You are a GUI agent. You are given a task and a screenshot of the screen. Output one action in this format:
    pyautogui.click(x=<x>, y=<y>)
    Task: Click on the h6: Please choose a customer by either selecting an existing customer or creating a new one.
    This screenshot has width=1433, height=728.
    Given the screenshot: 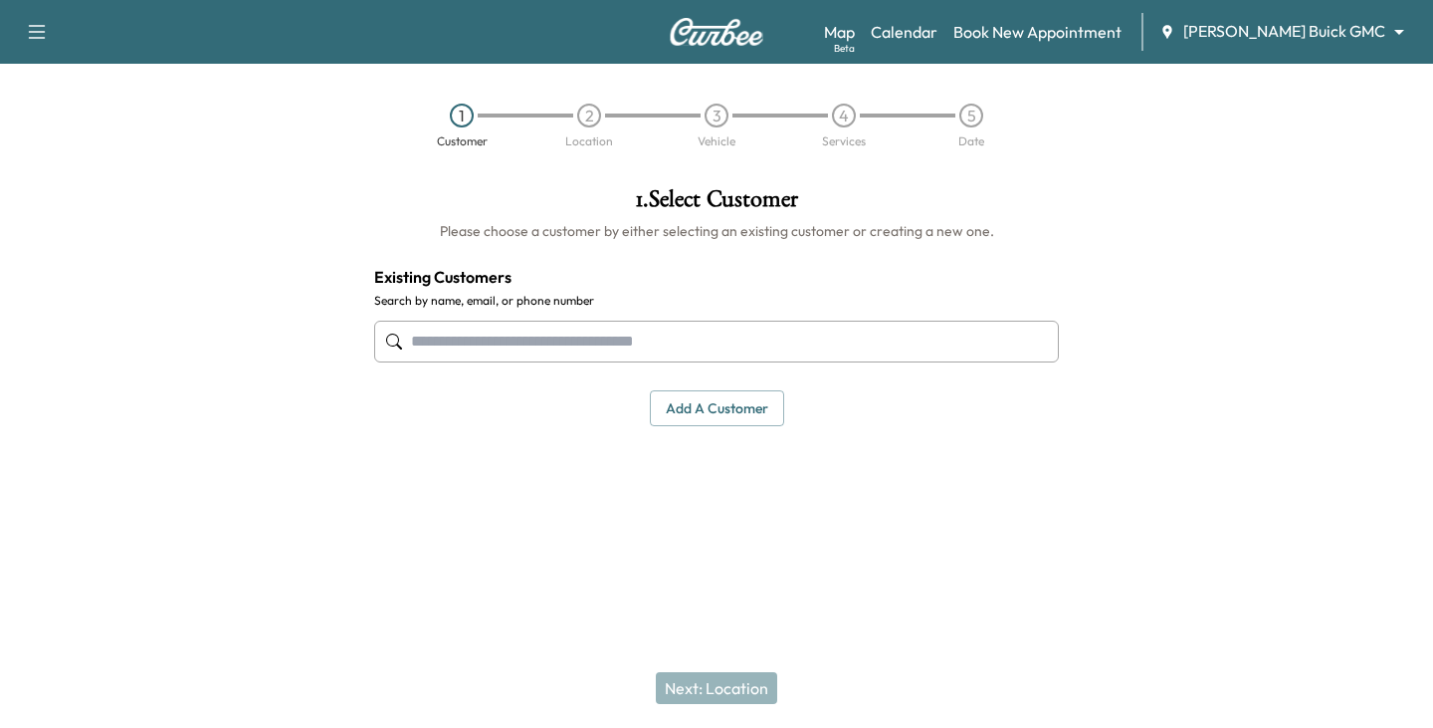 What is the action you would take?
    pyautogui.click(x=717, y=231)
    